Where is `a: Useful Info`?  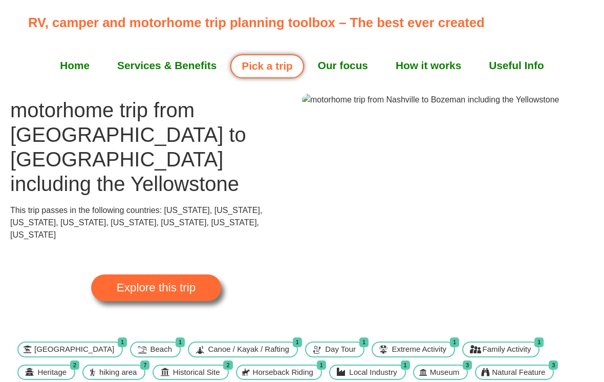 a: Useful Info is located at coordinates (516, 66).